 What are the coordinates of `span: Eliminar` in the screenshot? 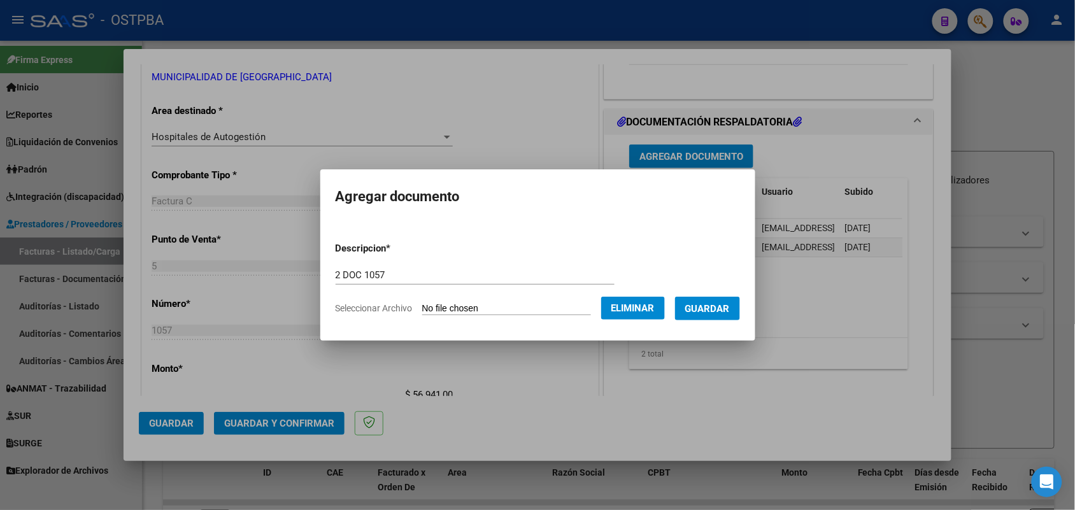 It's located at (633, 308).